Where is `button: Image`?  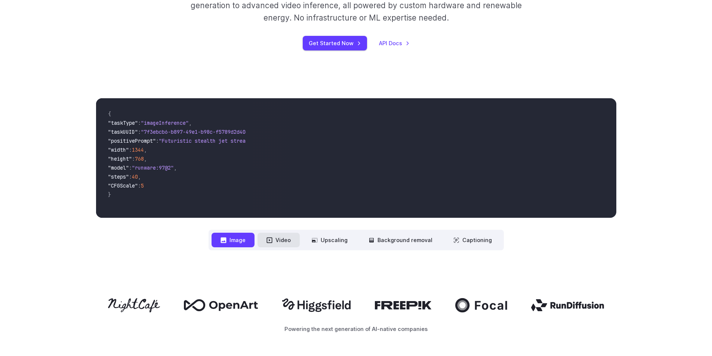 button: Image is located at coordinates (233, 240).